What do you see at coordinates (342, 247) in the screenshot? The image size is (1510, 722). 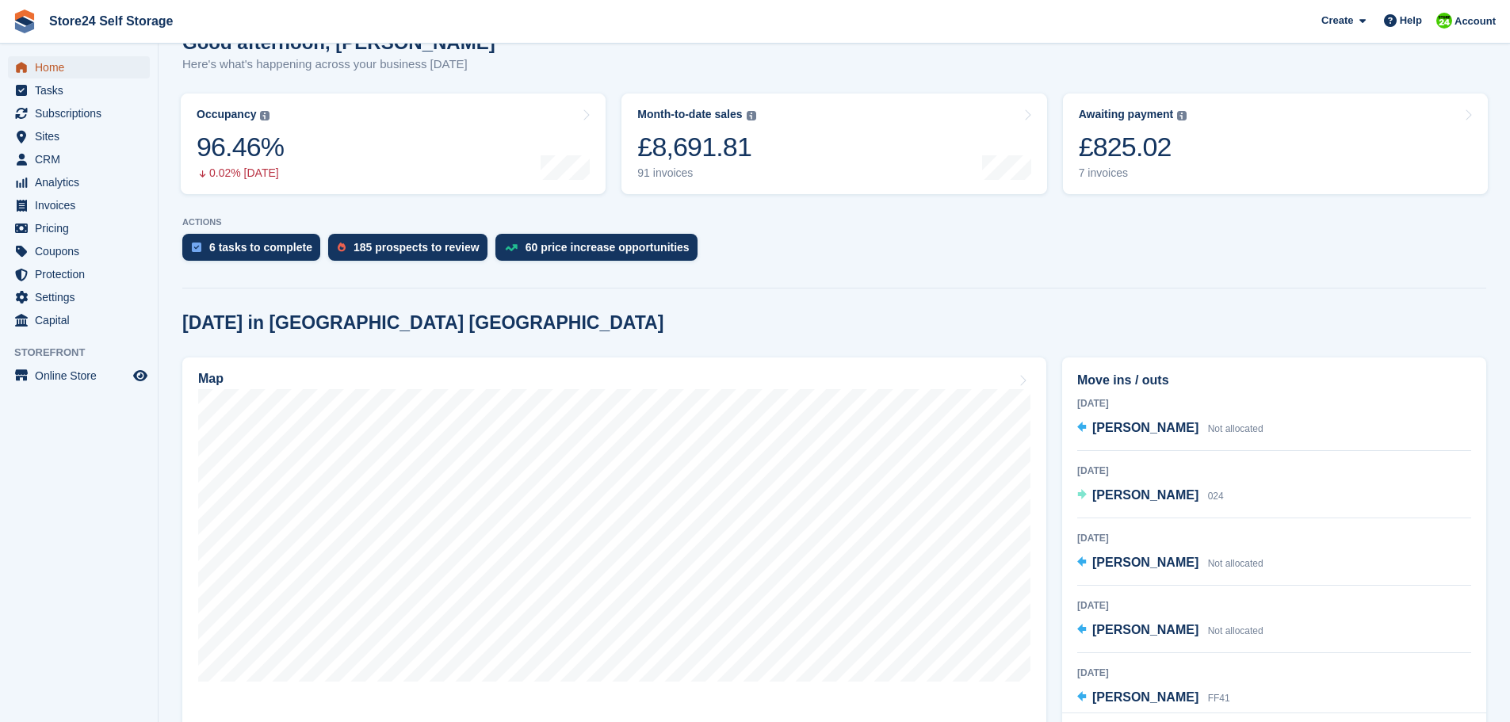 I see `img: prospect-51fa495bee0391a8d652442698ab0144808aea92771e9ea1ae160a38d050c398.svg` at bounding box center [342, 247].